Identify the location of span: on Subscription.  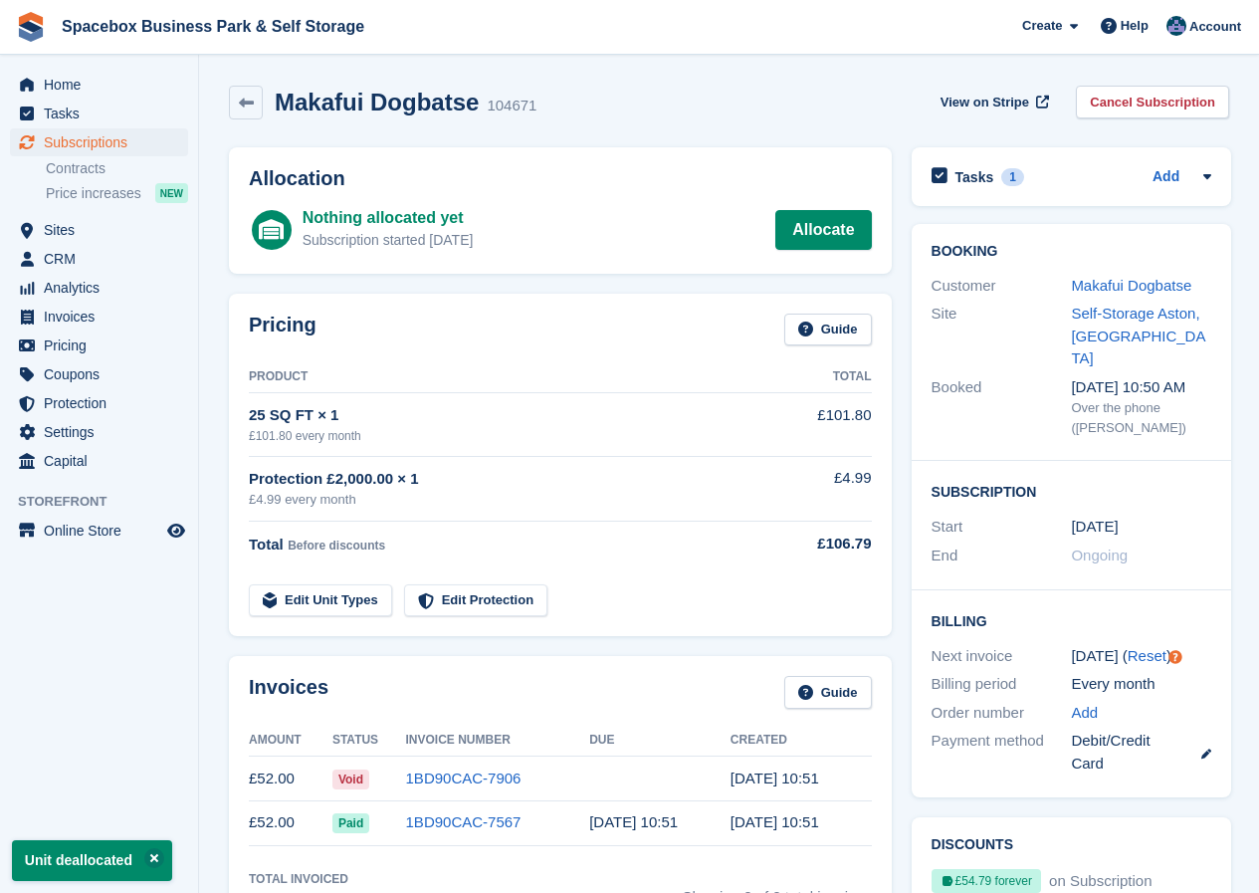
(1098, 880).